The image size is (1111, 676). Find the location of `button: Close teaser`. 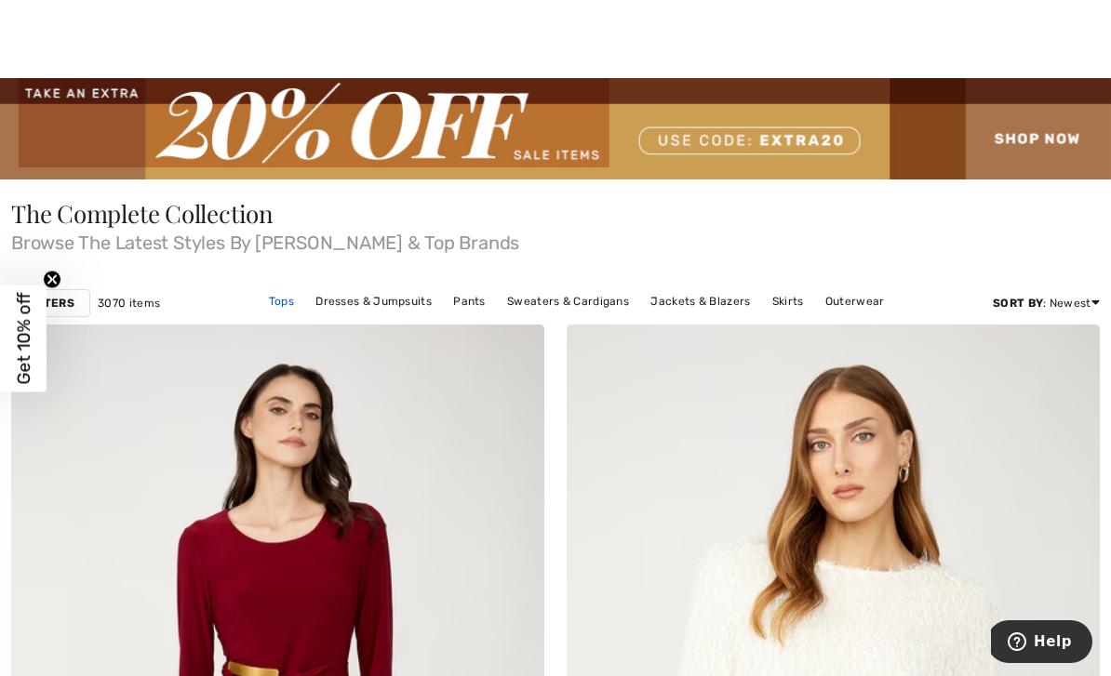

button: Close teaser is located at coordinates (52, 279).